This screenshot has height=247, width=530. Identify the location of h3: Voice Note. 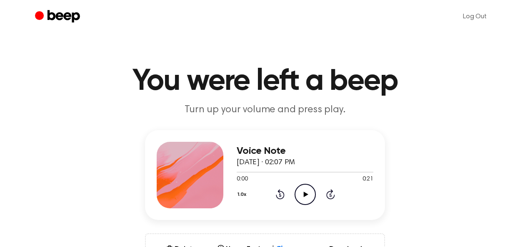
(305, 151).